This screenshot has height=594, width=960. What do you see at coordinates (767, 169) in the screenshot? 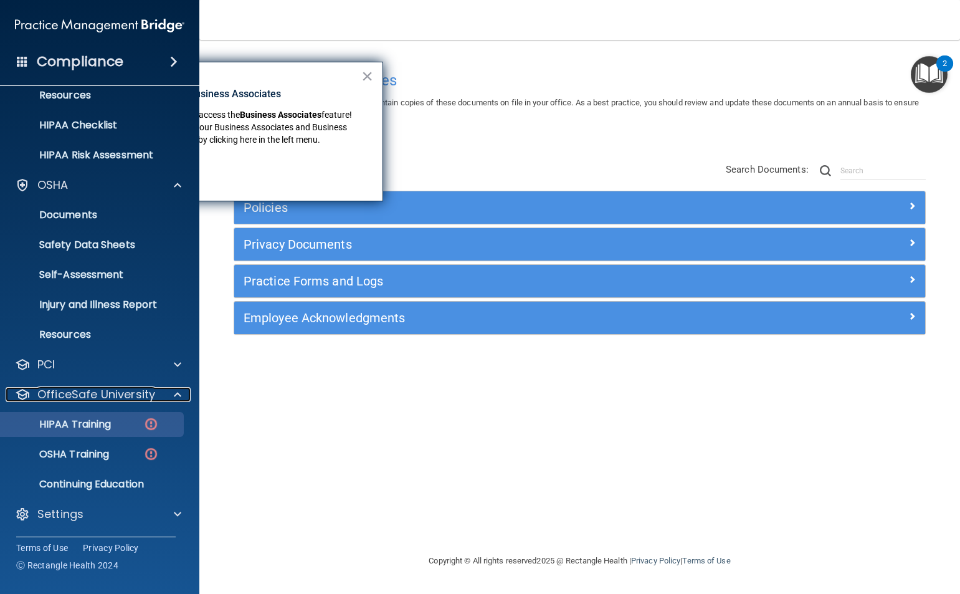
I see `span: Search Documents:` at bounding box center [767, 169].